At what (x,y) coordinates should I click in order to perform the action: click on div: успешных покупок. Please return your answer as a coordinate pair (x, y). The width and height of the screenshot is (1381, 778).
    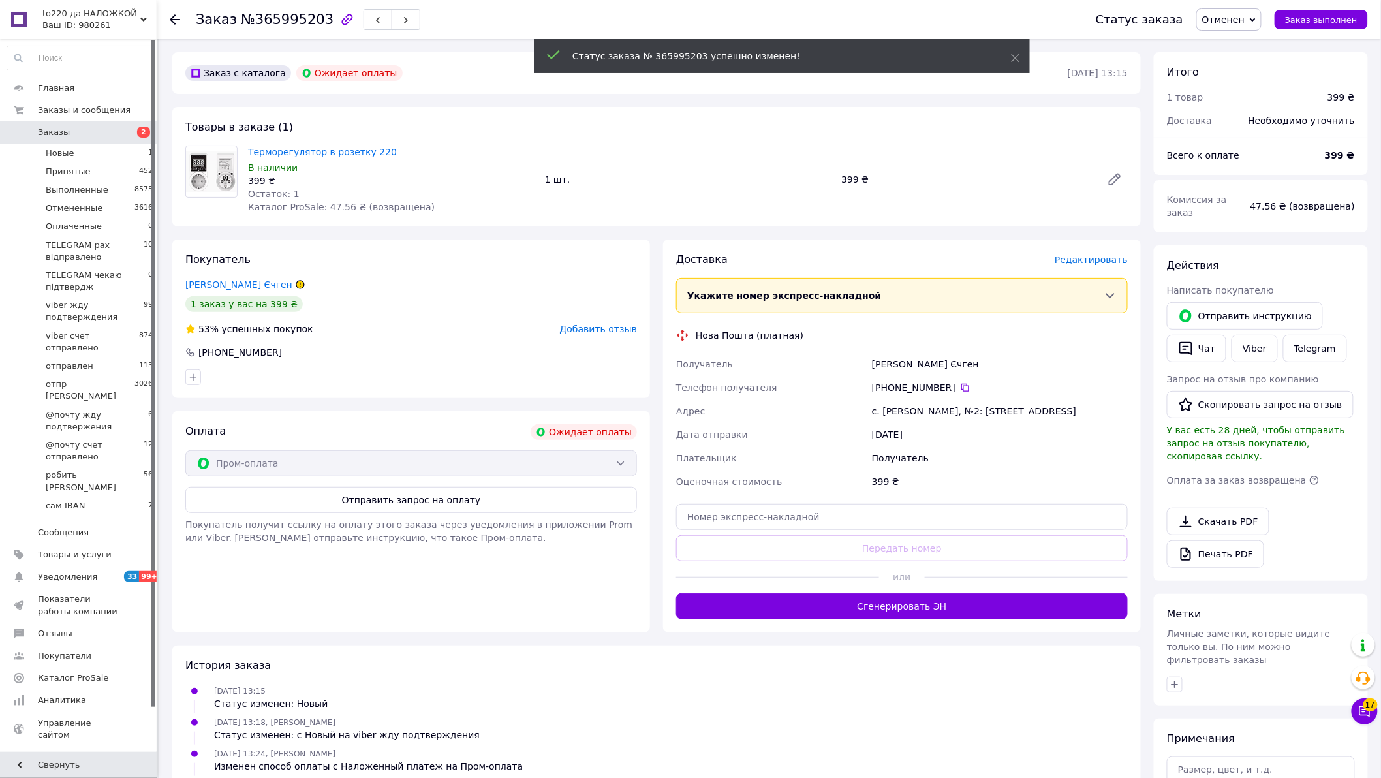
    Looking at the image, I should click on (249, 329).